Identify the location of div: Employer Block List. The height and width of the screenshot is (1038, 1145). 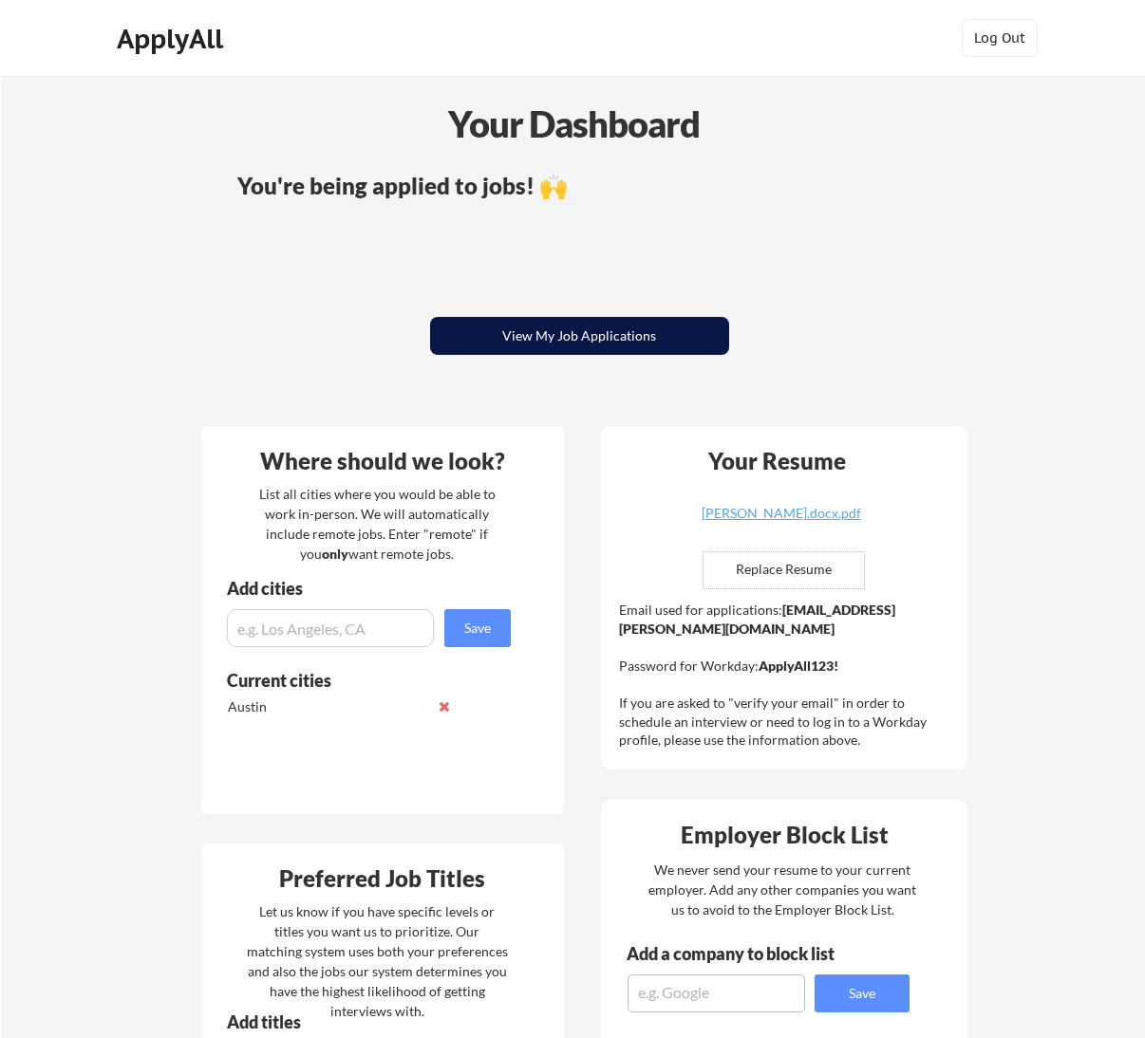
(785, 835).